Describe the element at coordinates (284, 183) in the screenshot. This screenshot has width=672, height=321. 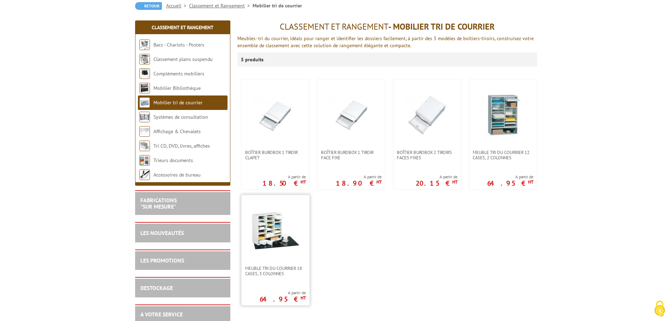
I see `p: 18.50 €` at that location.